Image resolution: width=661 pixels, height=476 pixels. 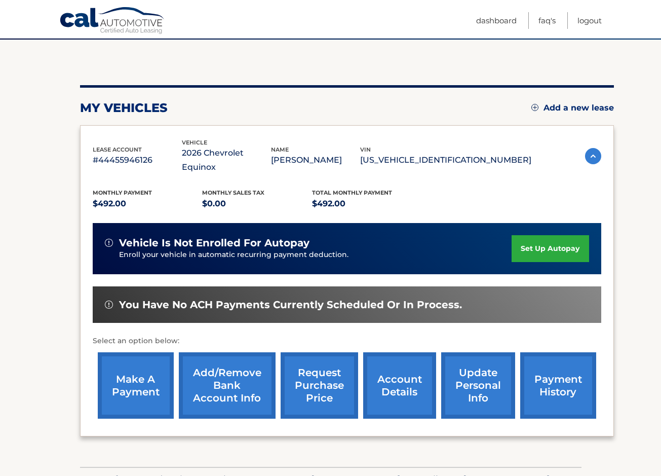 I want to click on span: Monthly sales Tax, so click(x=233, y=193).